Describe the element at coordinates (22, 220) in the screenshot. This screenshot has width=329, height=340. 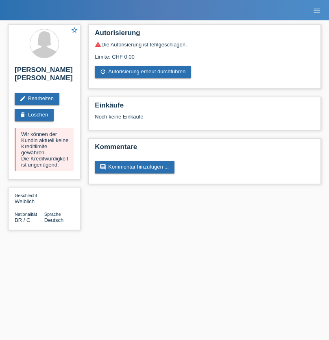
I see `span: Brasilien / C / 27.10.2003` at that location.